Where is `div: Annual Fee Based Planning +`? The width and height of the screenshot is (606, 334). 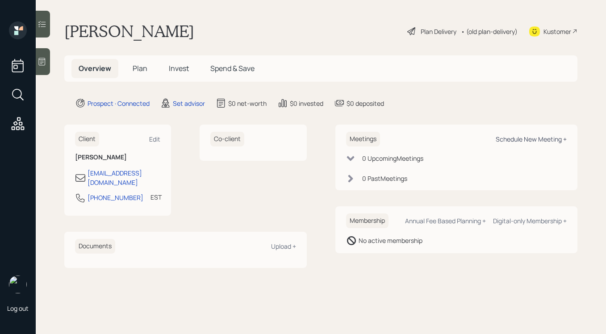 div: Annual Fee Based Planning + is located at coordinates (445, 221).